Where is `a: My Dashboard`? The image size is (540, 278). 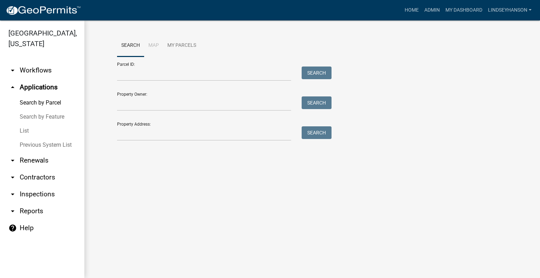 a: My Dashboard is located at coordinates (464, 10).